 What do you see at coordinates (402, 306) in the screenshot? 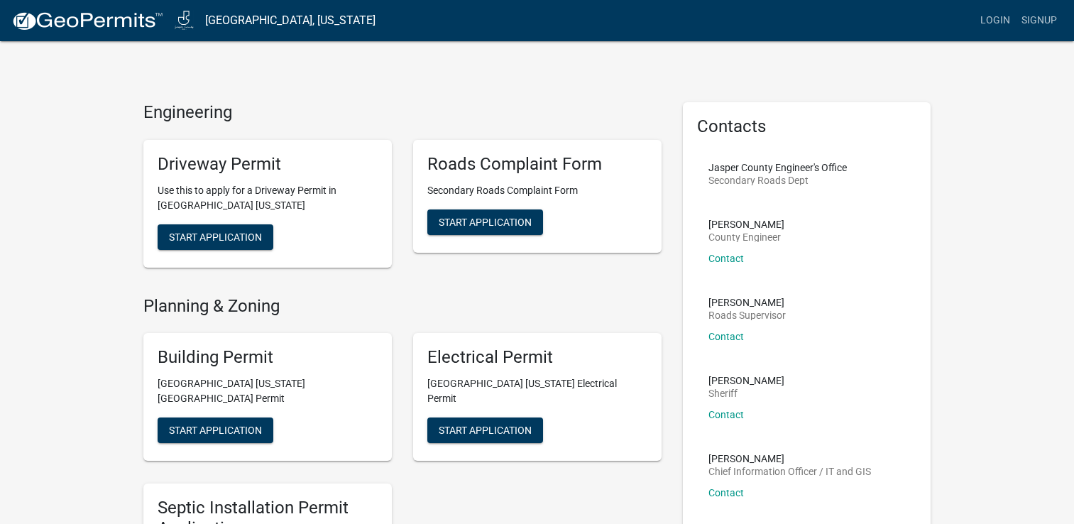
I see `h4: Planning & Zoning` at bounding box center [402, 306].